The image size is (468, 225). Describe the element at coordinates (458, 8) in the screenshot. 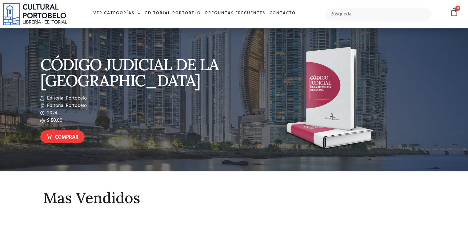

I see `span: 0` at that location.